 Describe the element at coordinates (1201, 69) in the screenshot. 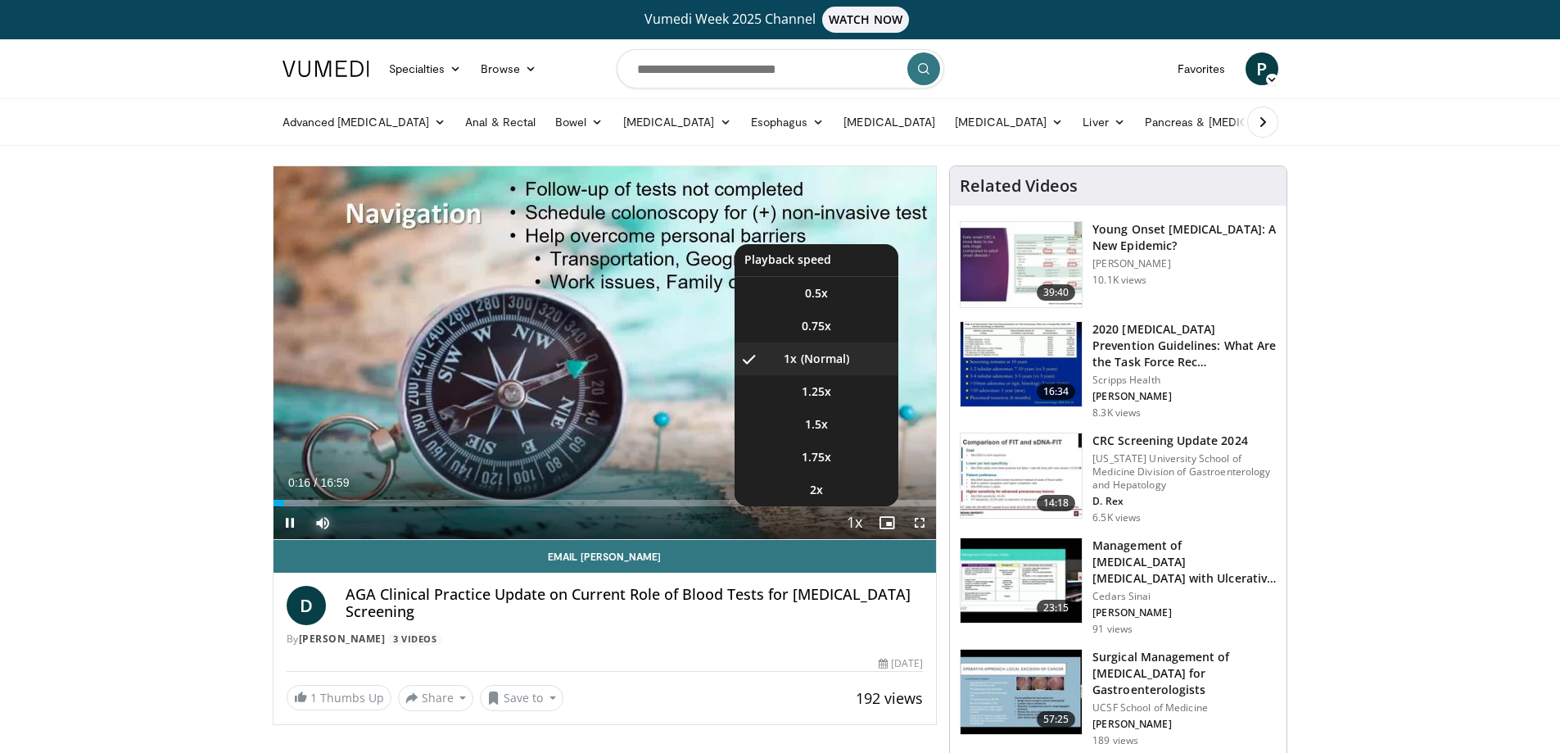

I see `a: Favorites` at that location.